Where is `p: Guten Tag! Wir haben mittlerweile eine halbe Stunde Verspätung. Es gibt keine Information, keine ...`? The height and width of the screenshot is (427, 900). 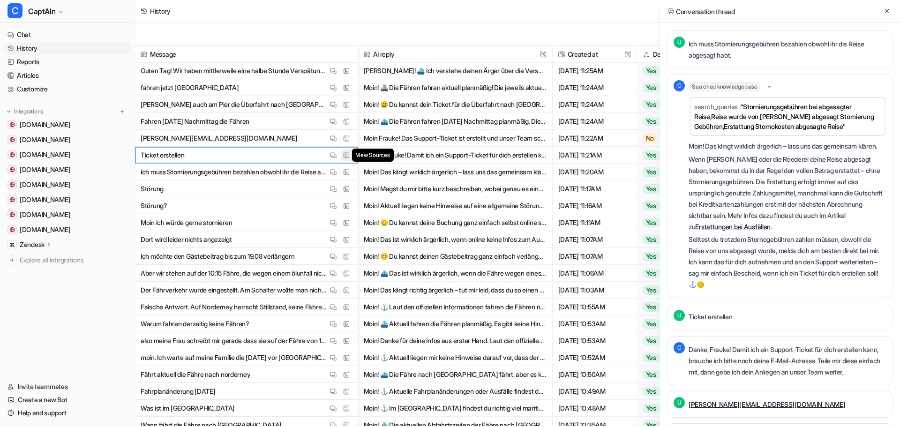
p: Guten Tag! Wir haben mittlerweile eine halbe Stunde Verspätung. Es gibt keine Information, keine ... is located at coordinates (234, 71).